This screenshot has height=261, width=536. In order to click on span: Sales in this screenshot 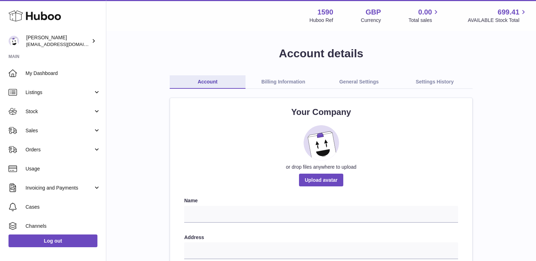, I will do `click(59, 131)`.